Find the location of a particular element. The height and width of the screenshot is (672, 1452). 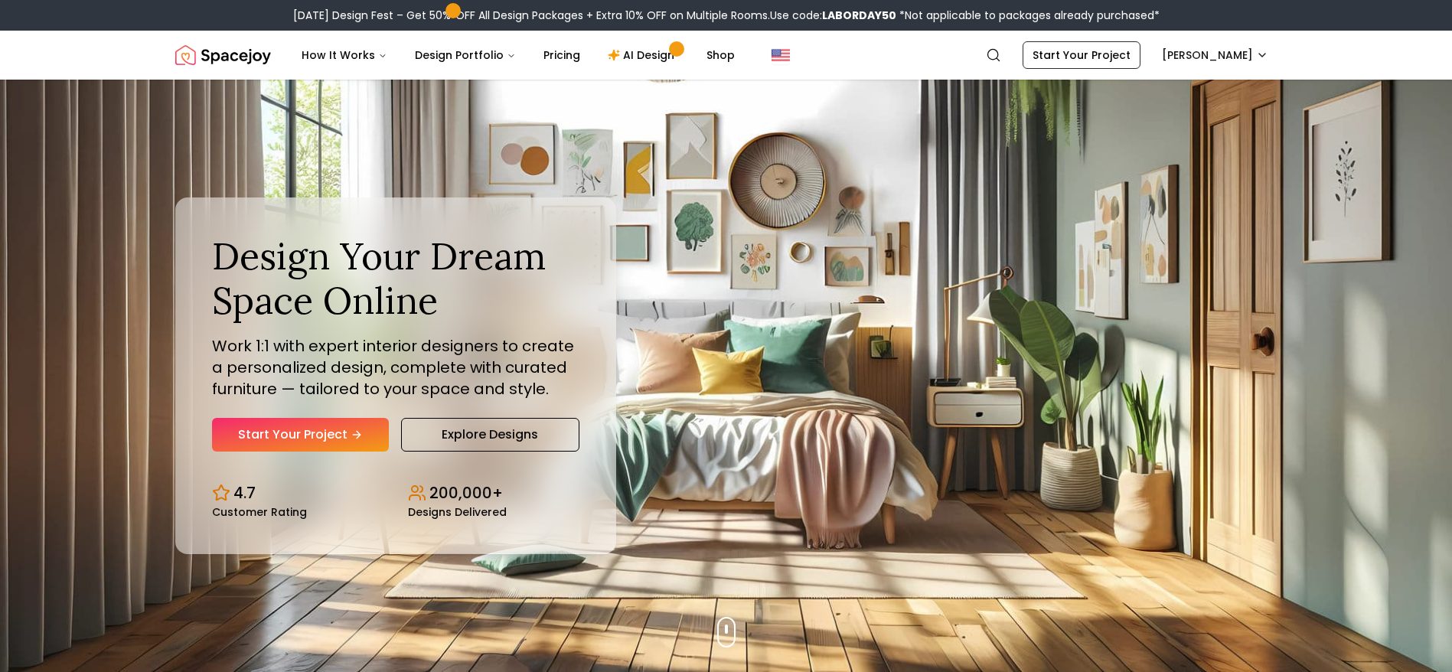

p: 200,000+ is located at coordinates (466, 493).